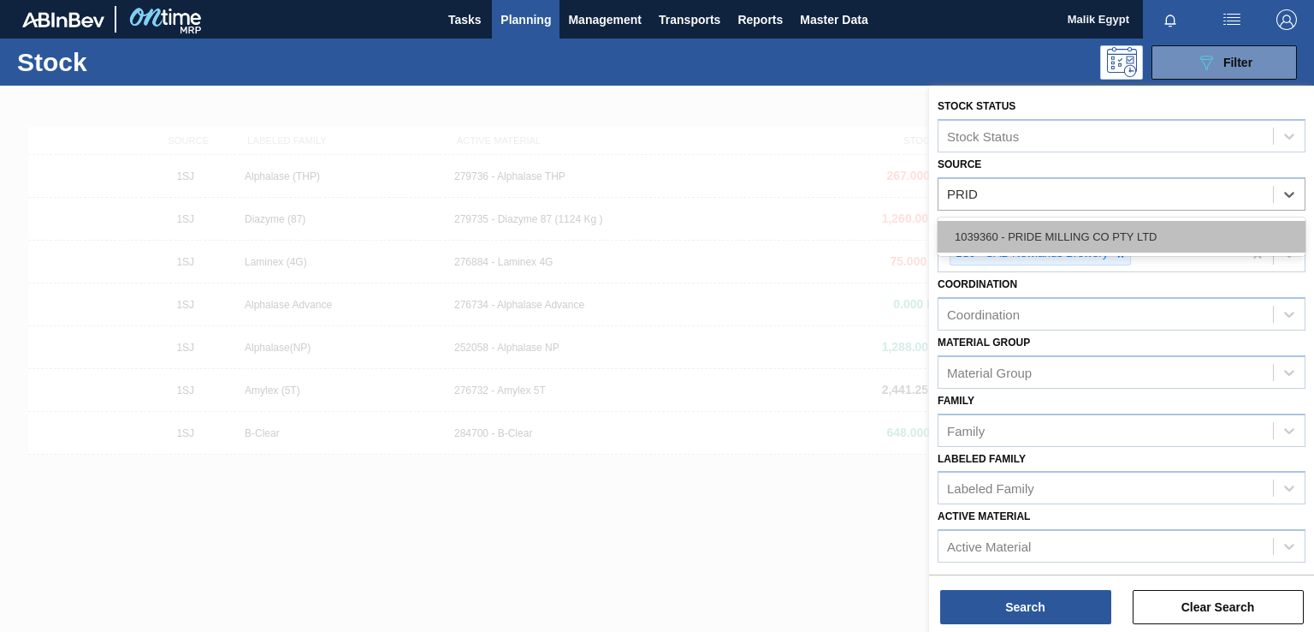 Image resolution: width=1314 pixels, height=632 pixels. What do you see at coordinates (966, 430) in the screenshot?
I see `div: Family` at bounding box center [966, 430].